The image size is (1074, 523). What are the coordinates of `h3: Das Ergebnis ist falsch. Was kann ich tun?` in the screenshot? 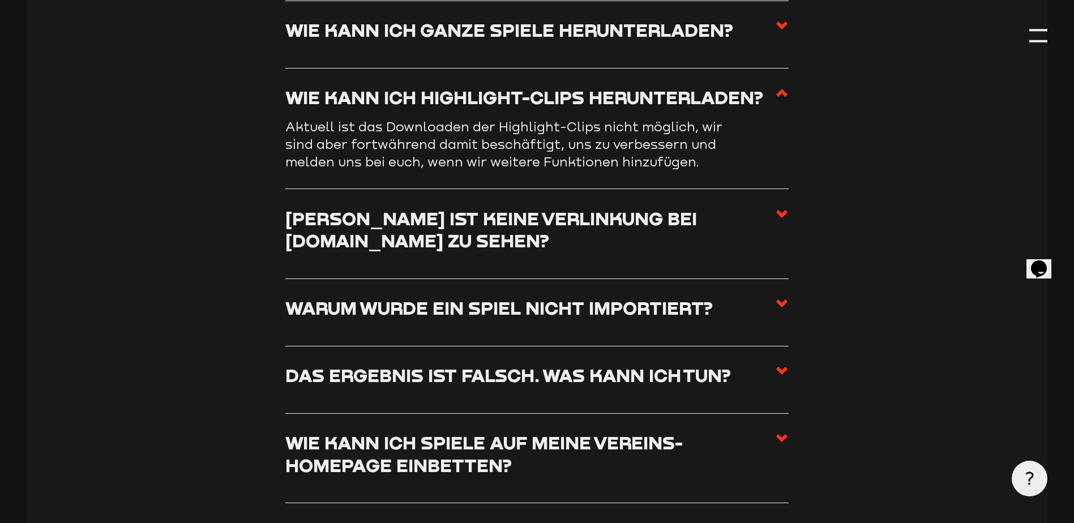 It's located at (508, 375).